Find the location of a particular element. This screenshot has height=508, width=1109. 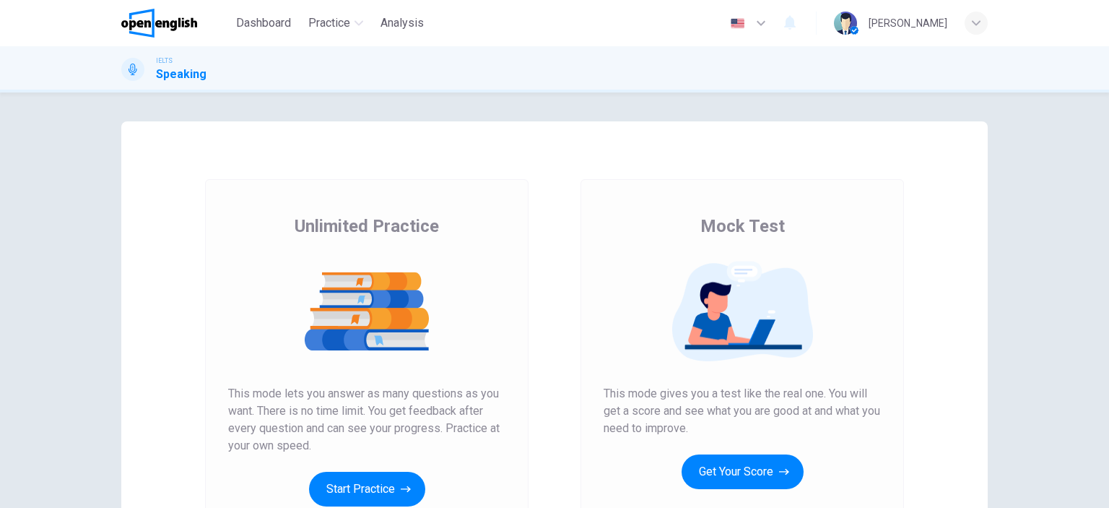

span: Practice is located at coordinates (329, 23).